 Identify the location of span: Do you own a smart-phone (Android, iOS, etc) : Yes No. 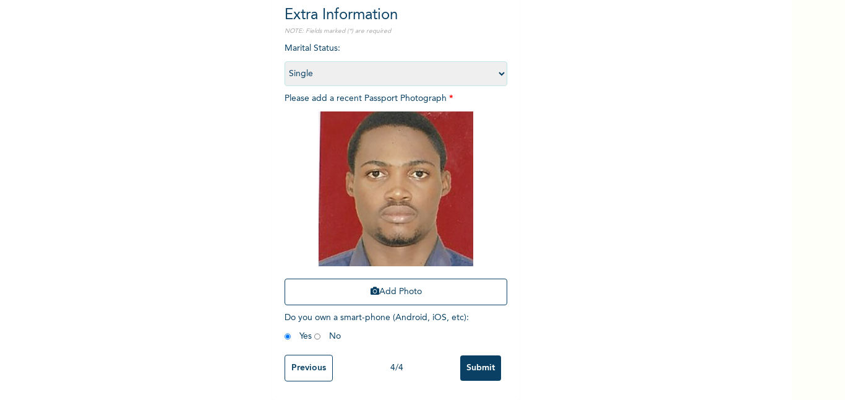
(377, 327).